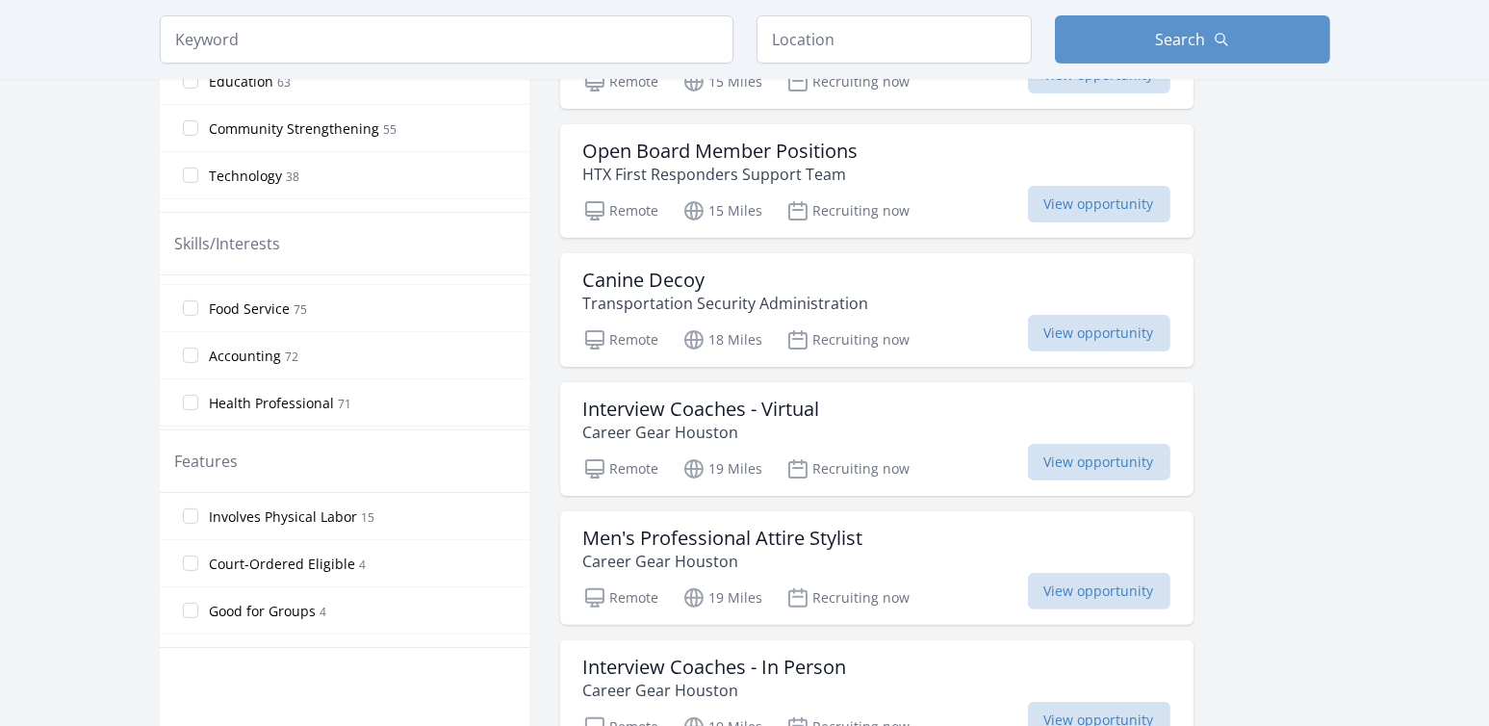  Describe the element at coordinates (345, 403) in the screenshot. I see `span: 71` at that location.